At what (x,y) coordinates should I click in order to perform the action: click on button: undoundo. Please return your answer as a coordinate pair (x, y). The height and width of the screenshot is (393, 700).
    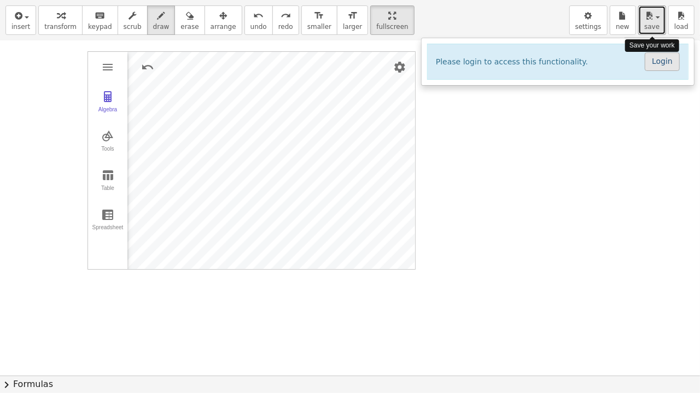
    Looking at the image, I should click on (259, 20).